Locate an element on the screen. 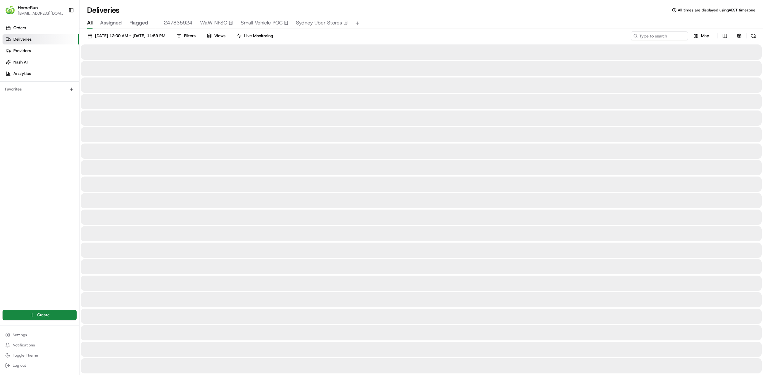 This screenshot has height=375, width=763. button: Live Monitoring is located at coordinates (255, 36).